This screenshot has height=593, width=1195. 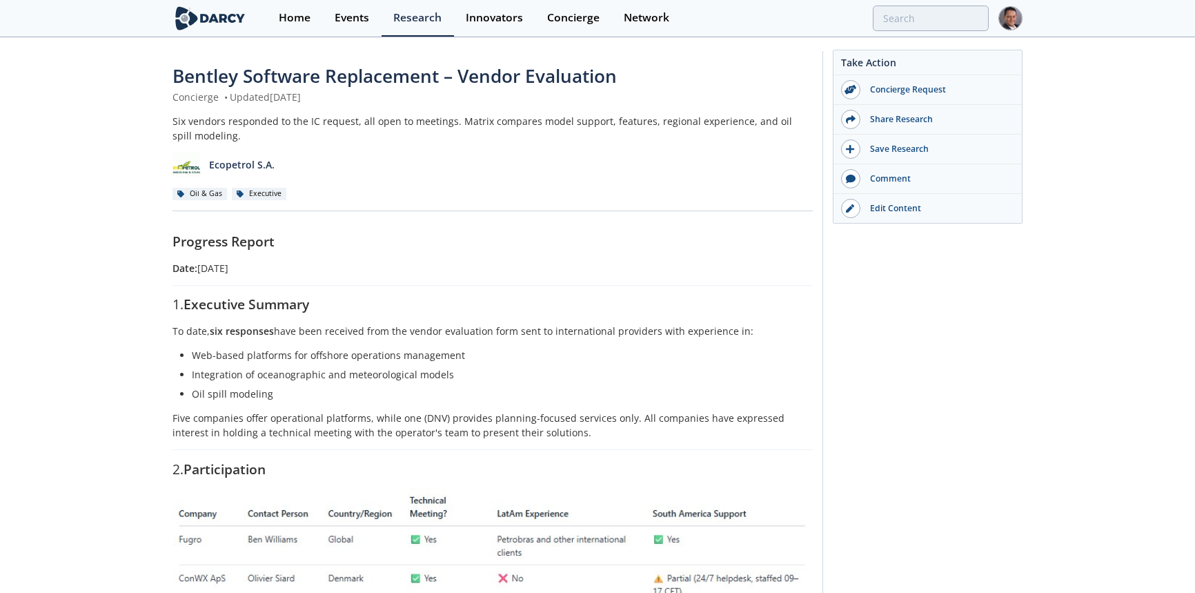 What do you see at coordinates (493, 128) in the screenshot?
I see `div: Six vendors responded to the IC request, all open to meetings. Matrix compares model support, fea...` at bounding box center [493, 128].